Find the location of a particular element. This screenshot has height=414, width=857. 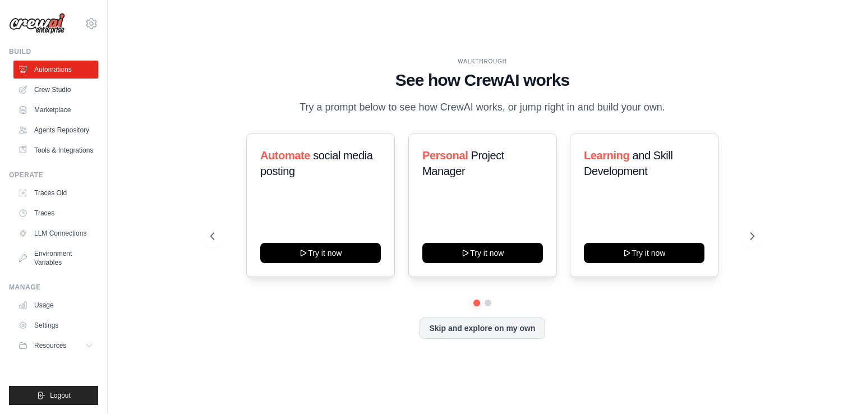

p: Try a prompt below to see how CrewAI works, or jump right in and build your own. is located at coordinates (482, 107).